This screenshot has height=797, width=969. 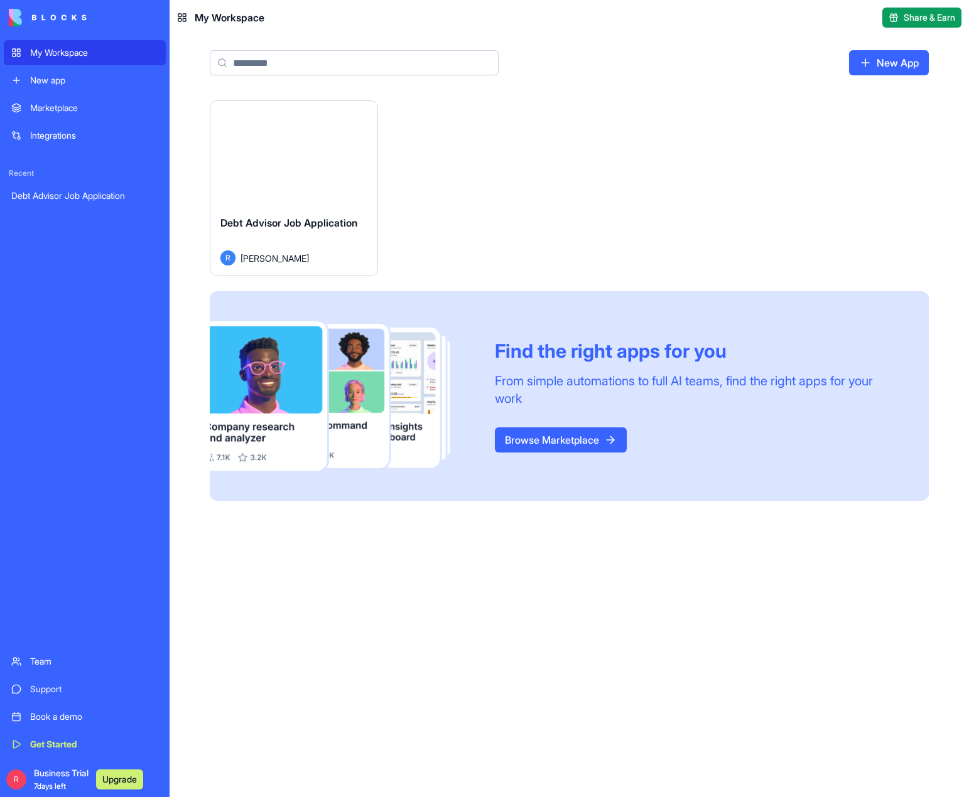 I want to click on a: Integrations, so click(x=85, y=136).